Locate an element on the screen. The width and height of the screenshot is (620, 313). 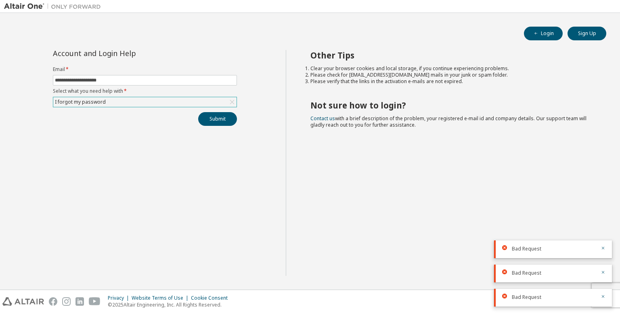
img: altair_logo.svg is located at coordinates (23, 302).